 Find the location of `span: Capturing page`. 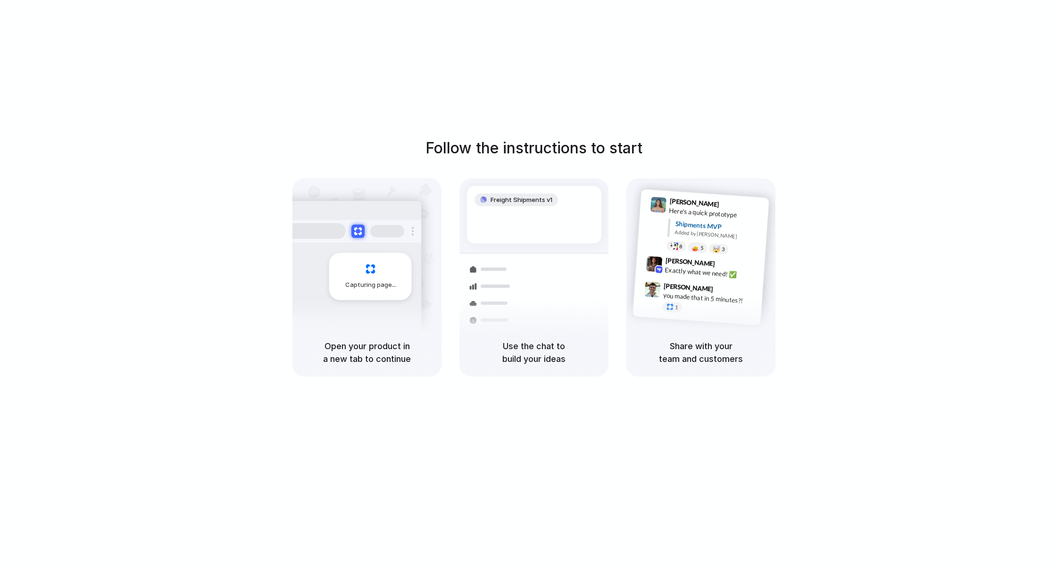

span: Capturing page is located at coordinates (371, 285).